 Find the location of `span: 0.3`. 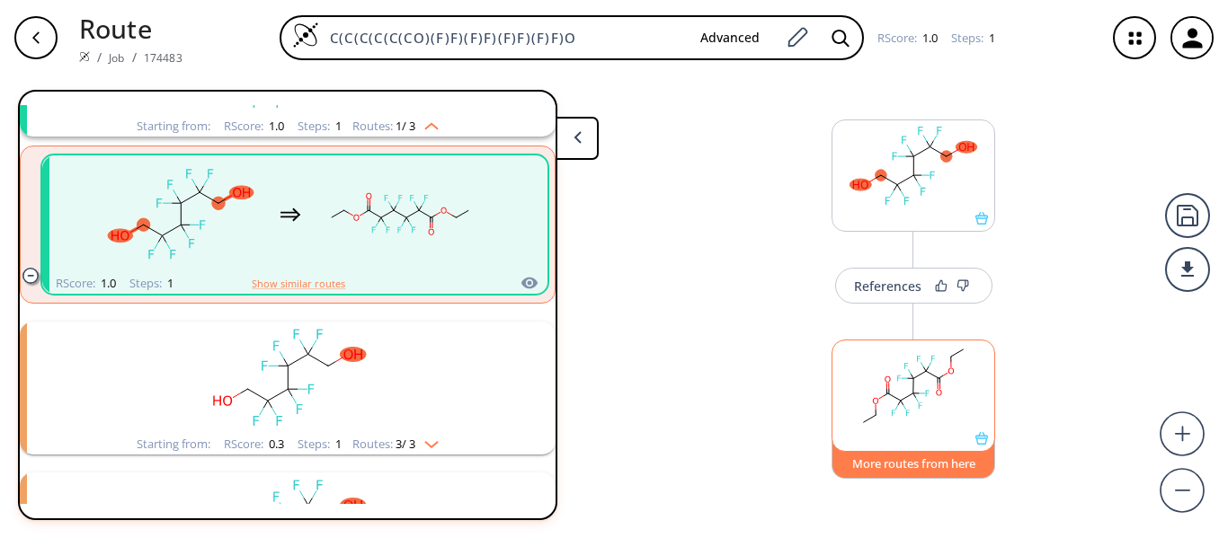

span: 0.3 is located at coordinates (275, 444).